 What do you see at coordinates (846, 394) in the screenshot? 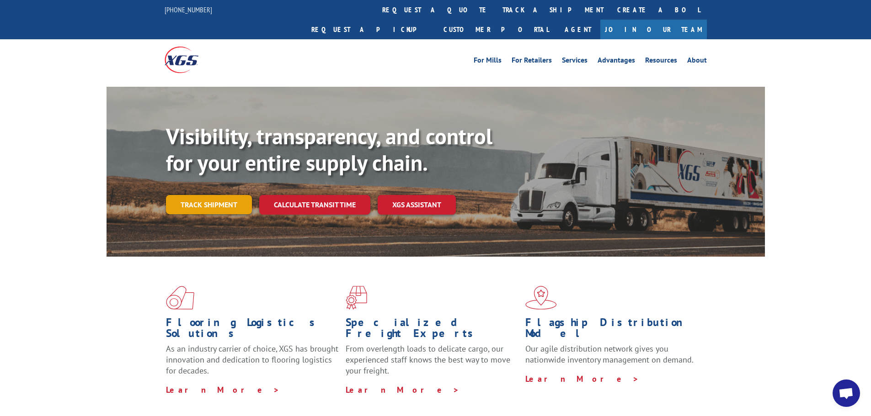
I see `div: Open chat` at bounding box center [846, 394].